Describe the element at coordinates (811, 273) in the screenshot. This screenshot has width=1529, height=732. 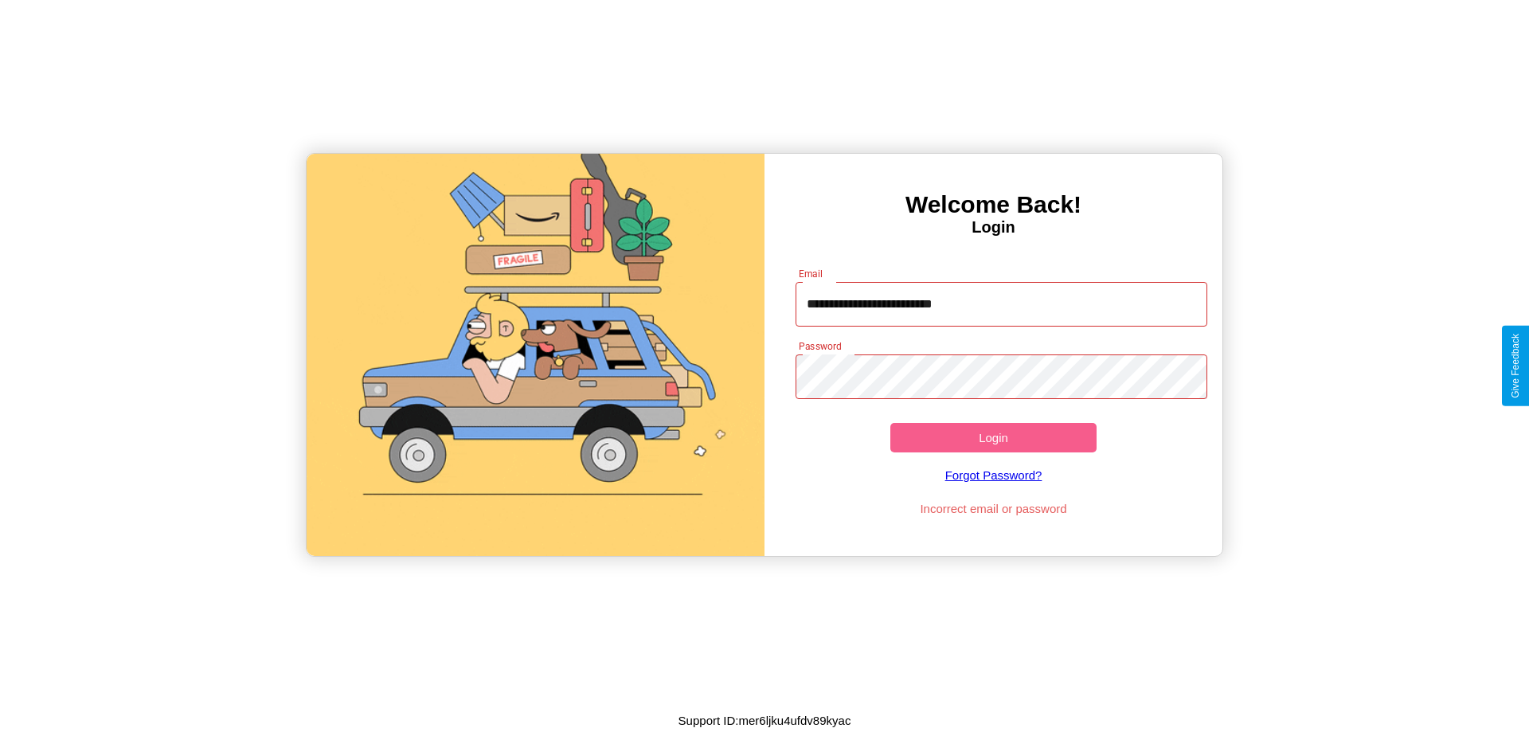
I see `label: Email` at that location.